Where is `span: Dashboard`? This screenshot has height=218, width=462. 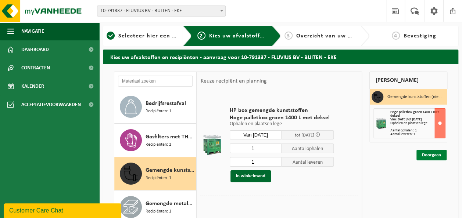 span: Dashboard is located at coordinates (35, 50).